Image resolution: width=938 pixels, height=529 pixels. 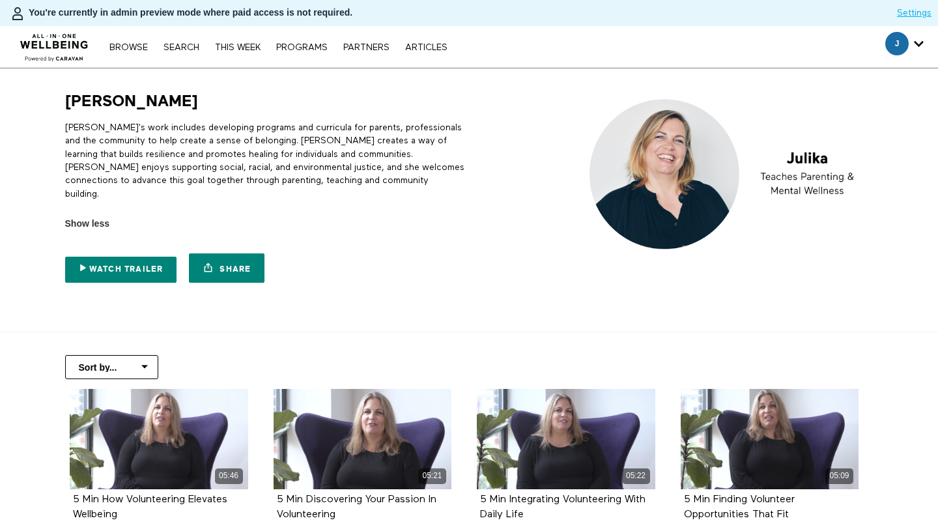 I want to click on a: 5 Min Finding Volunteer Opportunities That Fit, so click(x=739, y=507).